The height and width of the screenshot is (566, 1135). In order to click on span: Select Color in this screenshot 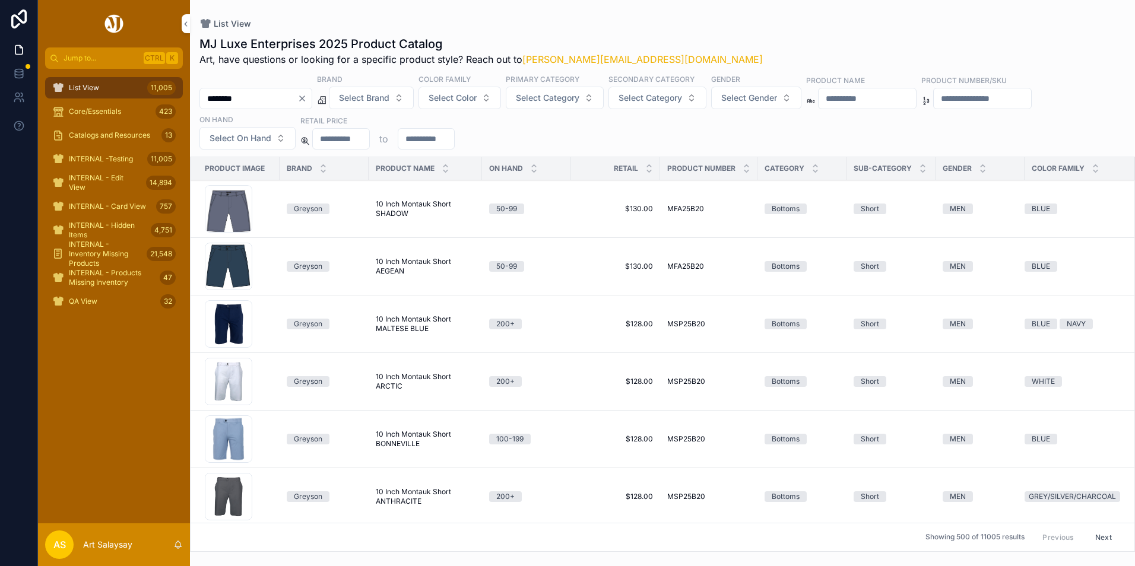, I will do `click(452, 98)`.